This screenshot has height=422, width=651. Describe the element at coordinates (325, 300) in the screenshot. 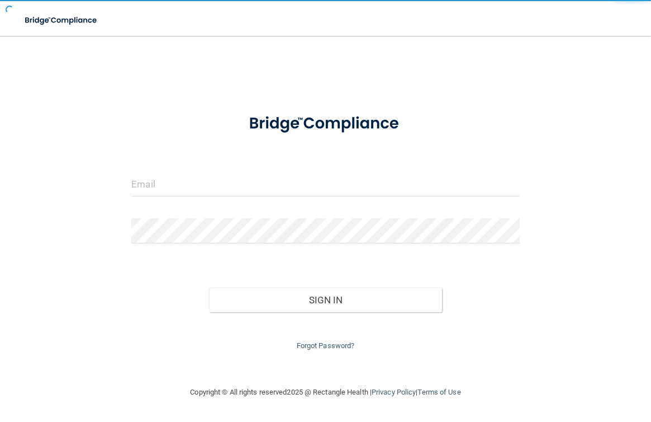

I see `button: Sign In` at that location.